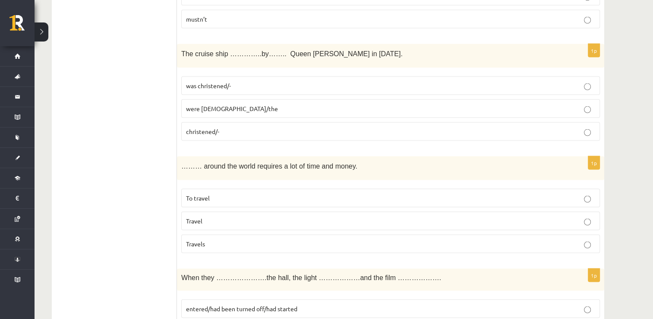  I want to click on input: entered/had been turned off/had started, so click(588, 310).